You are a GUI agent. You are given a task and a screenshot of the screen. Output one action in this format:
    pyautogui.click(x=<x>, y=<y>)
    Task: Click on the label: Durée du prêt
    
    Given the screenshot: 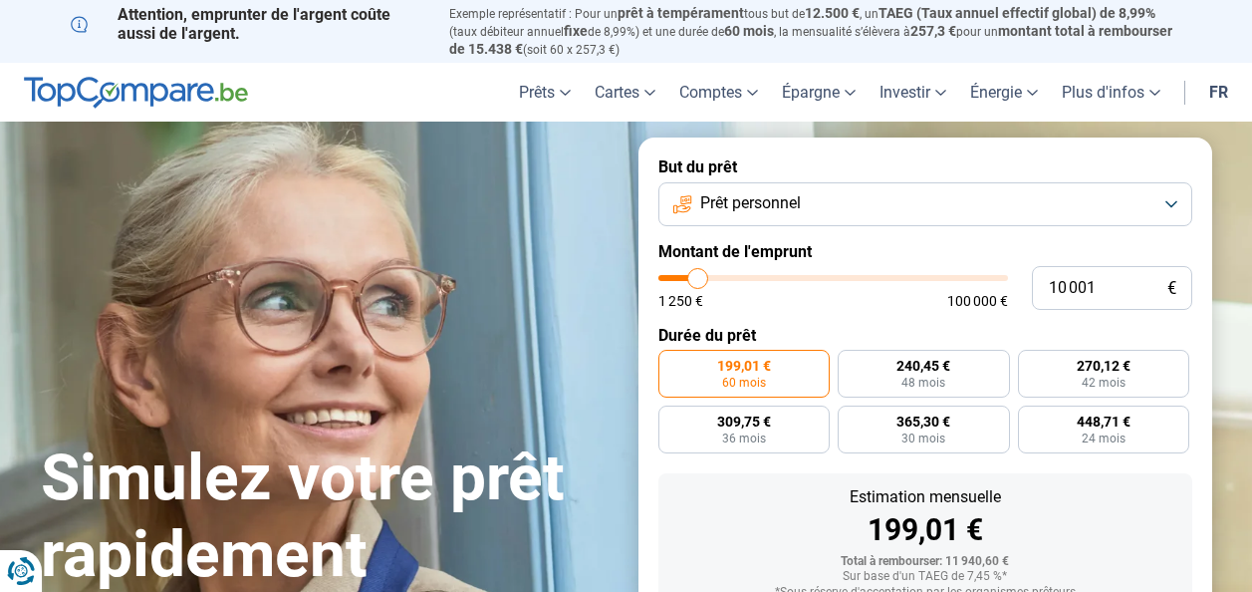 What is the action you would take?
    pyautogui.click(x=925, y=335)
    